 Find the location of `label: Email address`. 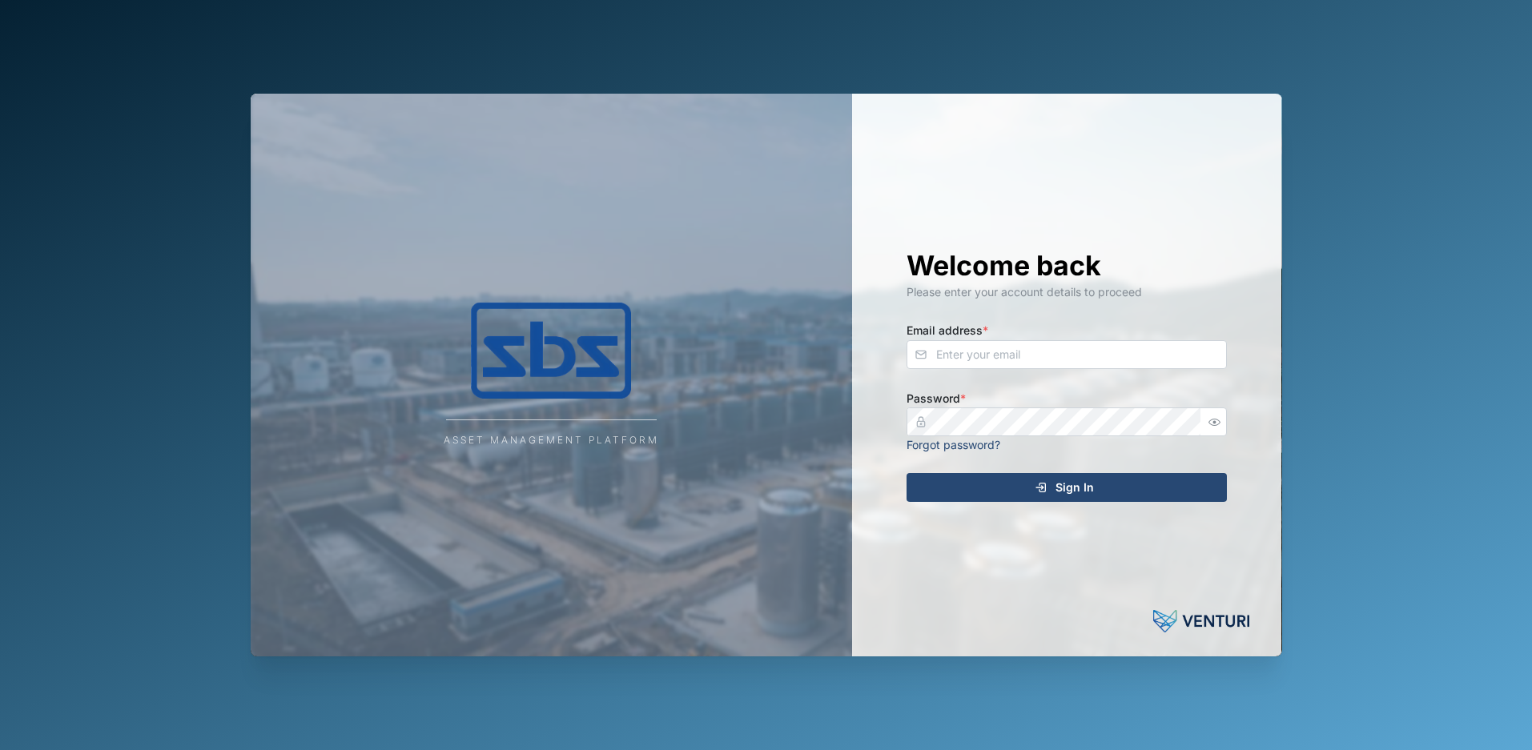

label: Email address is located at coordinates (947, 331).